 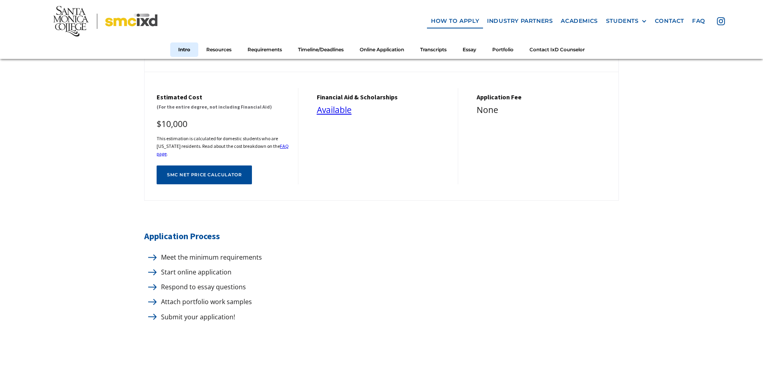 I want to click on a: Intro, so click(x=184, y=49).